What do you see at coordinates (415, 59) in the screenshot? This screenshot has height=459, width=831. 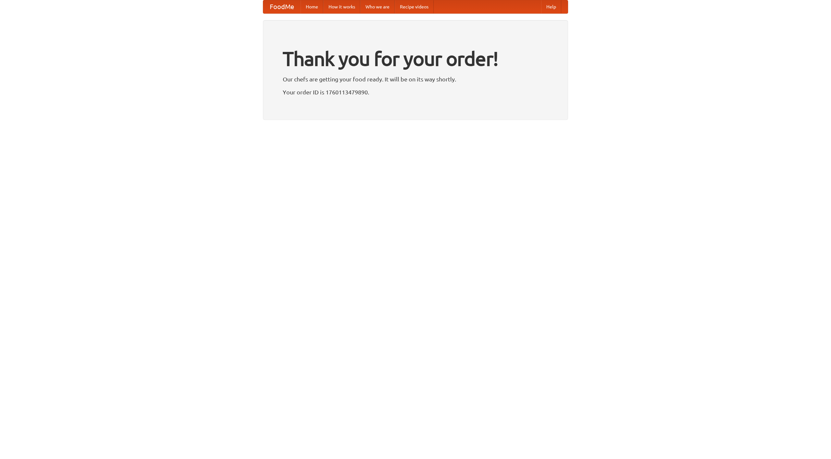 I see `h1: Thank you for your order!` at bounding box center [415, 59].